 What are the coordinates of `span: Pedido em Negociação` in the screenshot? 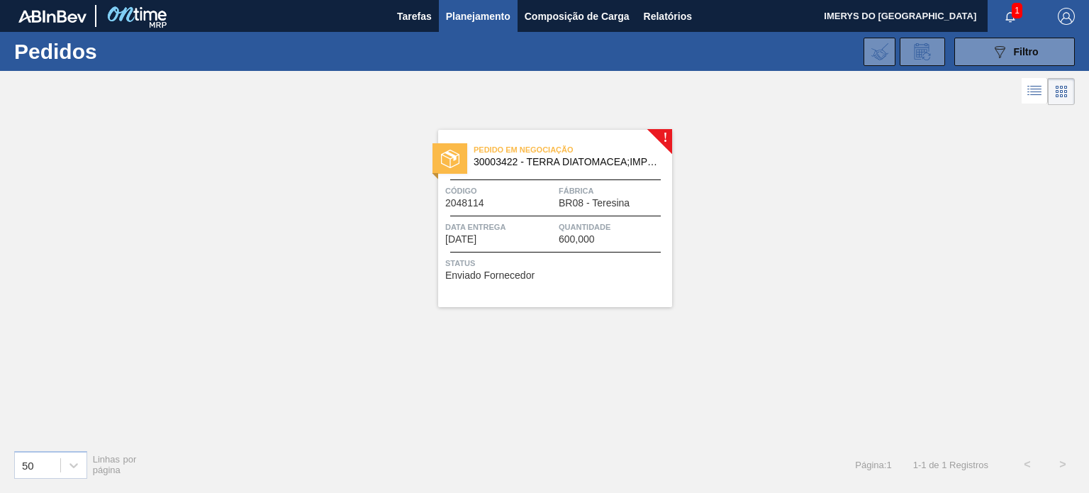 It's located at (573, 150).